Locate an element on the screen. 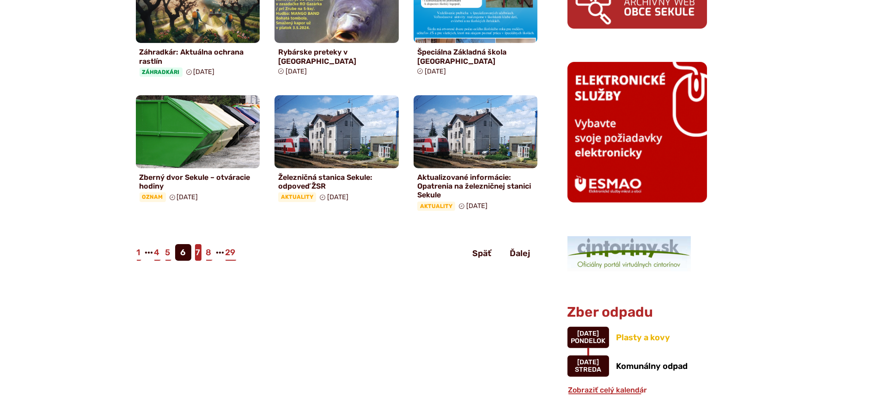 The width and height of the screenshot is (872, 417). a: 29 is located at coordinates (231, 252).